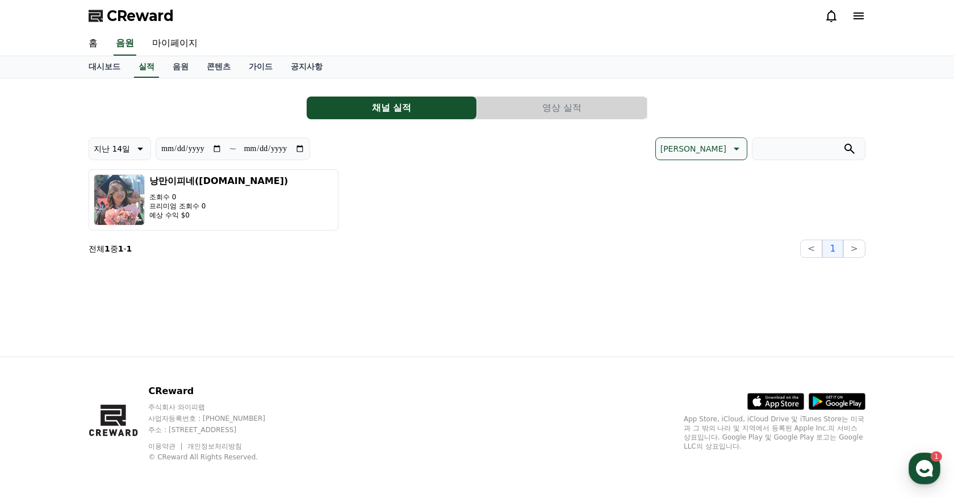 This screenshot has width=954, height=498. Describe the element at coordinates (215, 446) in the screenshot. I see `a: 개인정보처리방침` at that location.